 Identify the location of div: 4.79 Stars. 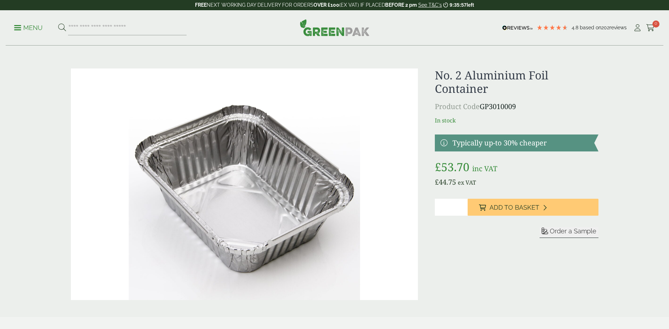
(553, 28).